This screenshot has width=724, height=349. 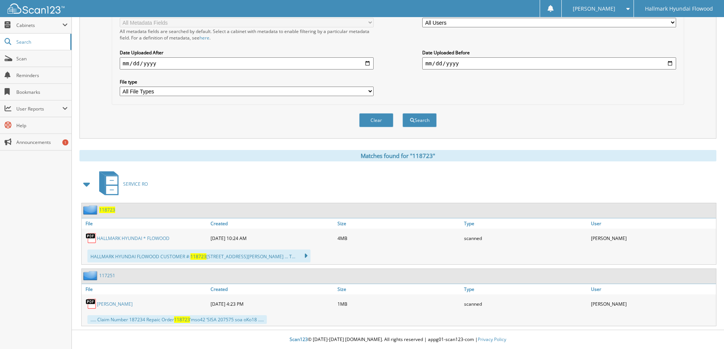 I want to click on span: User Reports, so click(x=39, y=109).